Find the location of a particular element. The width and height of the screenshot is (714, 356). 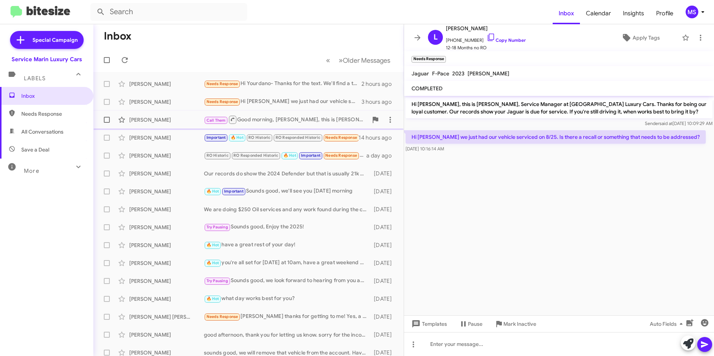

span: Pause is located at coordinates (475, 324).